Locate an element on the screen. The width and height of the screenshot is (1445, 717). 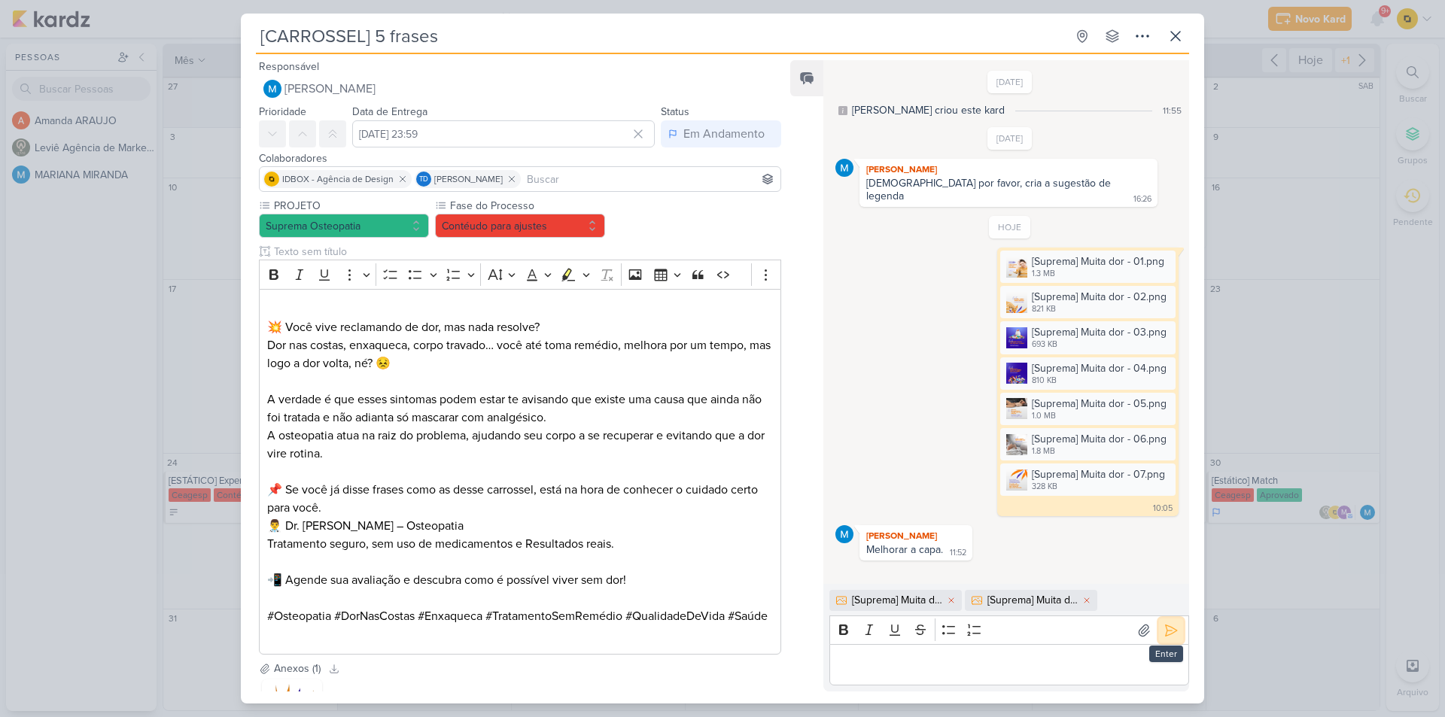
div: 810 KB is located at coordinates (1099, 381).